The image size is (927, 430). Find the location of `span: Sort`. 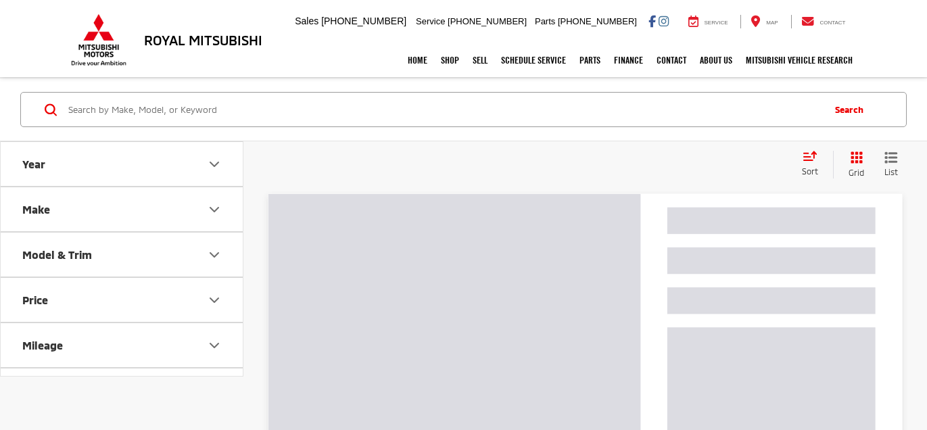

span: Sort is located at coordinates (810, 171).